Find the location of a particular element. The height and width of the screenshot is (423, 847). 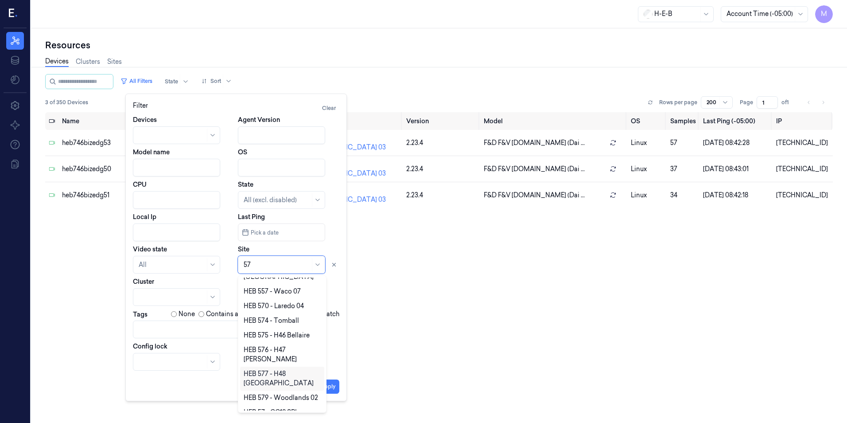

a: Sites is located at coordinates (114, 62).